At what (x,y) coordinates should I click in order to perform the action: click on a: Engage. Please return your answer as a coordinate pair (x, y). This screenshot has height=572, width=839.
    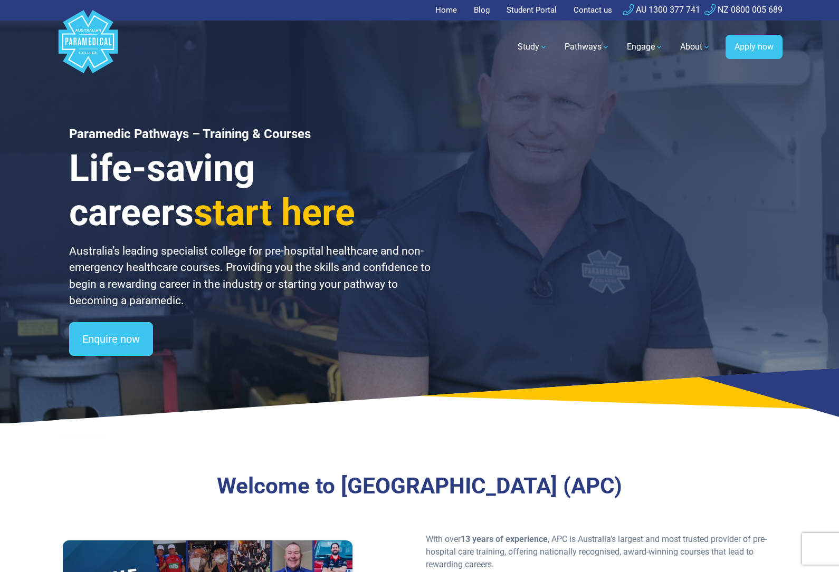
    Looking at the image, I should click on (645, 47).